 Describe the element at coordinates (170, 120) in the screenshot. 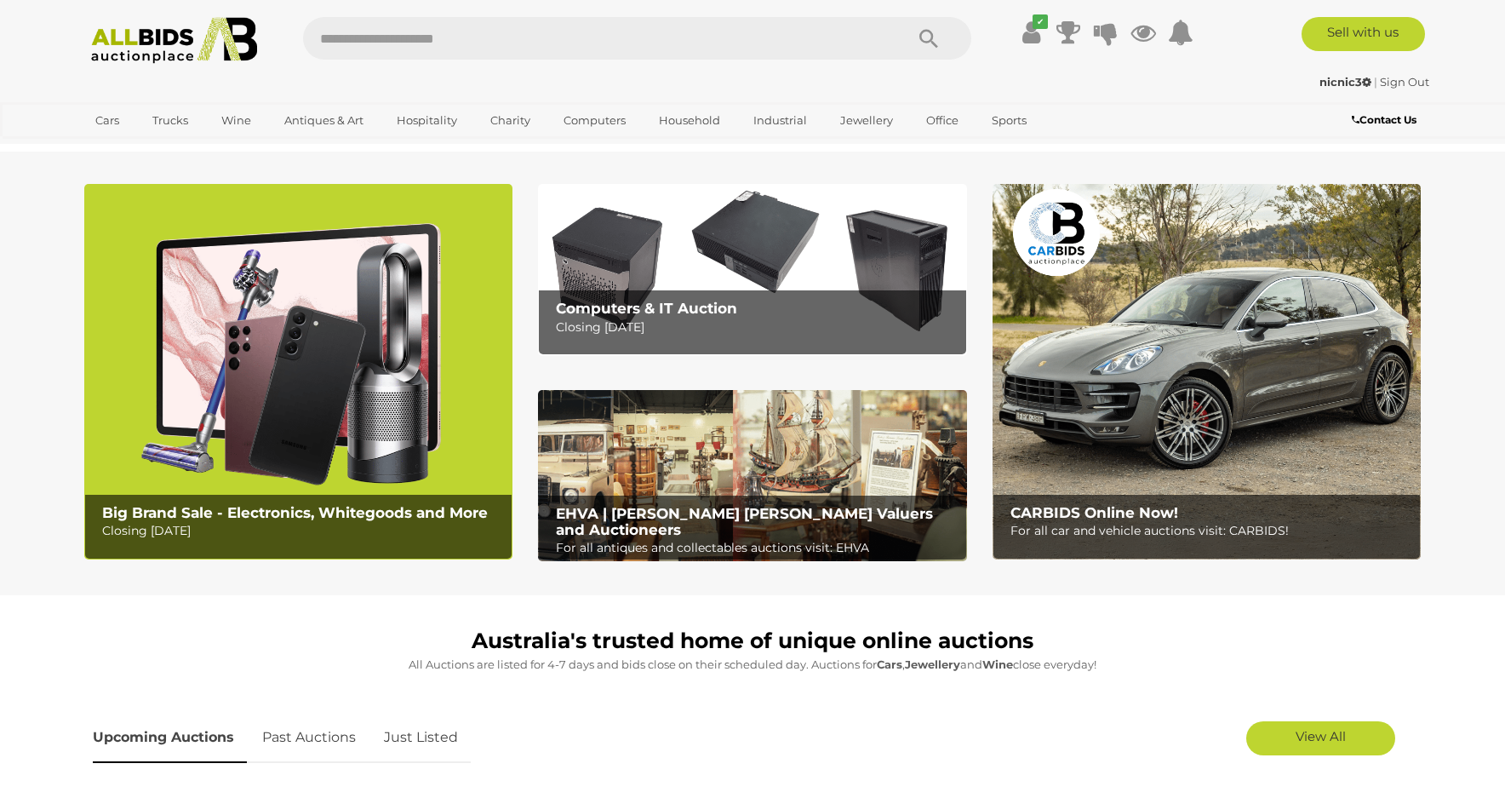

I see `a: Trucks` at that location.